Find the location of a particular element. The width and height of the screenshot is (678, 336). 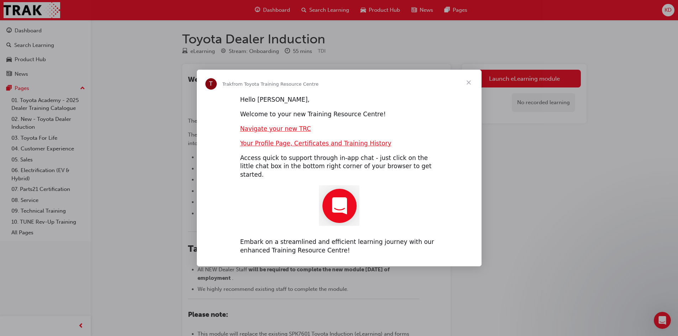

div: Profile image for Trak is located at coordinates (211, 84).